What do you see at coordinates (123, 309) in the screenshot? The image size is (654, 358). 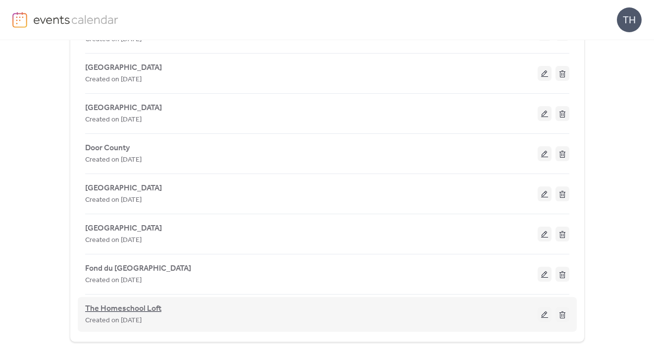 I see `a: The Homeschool Loft` at bounding box center [123, 309].